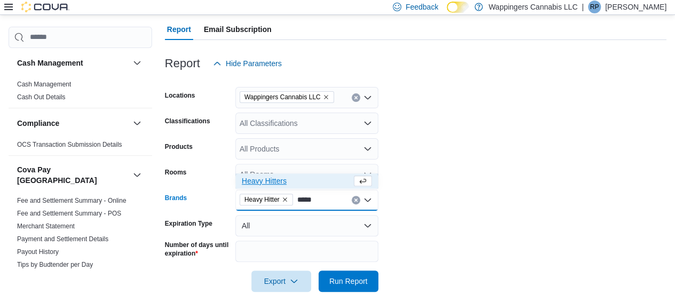 Image resolution: width=675 pixels, height=294 pixels. I want to click on a: OCS Transaction Submission Details, so click(69, 145).